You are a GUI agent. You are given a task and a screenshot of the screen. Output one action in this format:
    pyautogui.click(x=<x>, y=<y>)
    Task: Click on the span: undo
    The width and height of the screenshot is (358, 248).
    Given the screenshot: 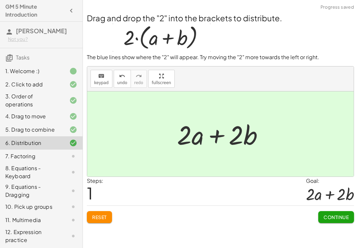 What is the action you would take?
    pyautogui.click(x=122, y=83)
    